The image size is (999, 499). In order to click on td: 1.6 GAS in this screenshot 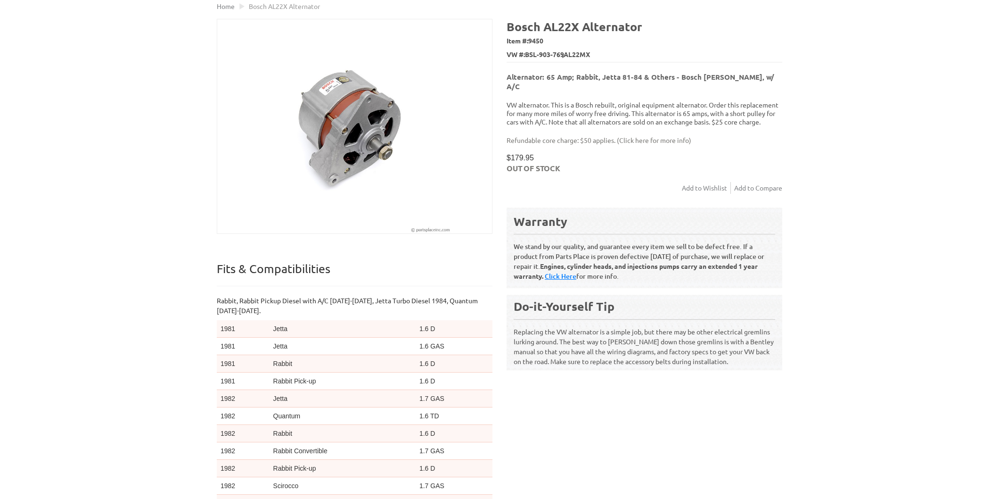, I will do `click(454, 345)`.